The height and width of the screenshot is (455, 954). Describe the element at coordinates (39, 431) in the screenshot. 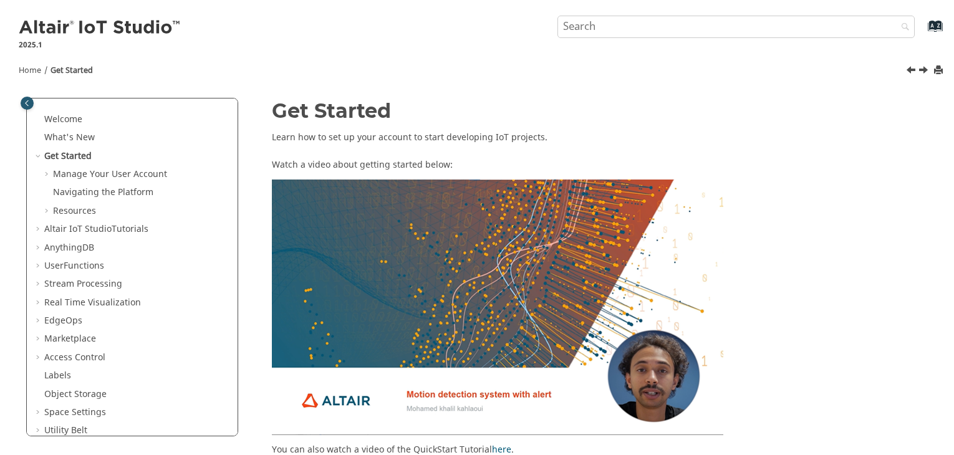

I see `span: Expand Utility Belt` at that location.